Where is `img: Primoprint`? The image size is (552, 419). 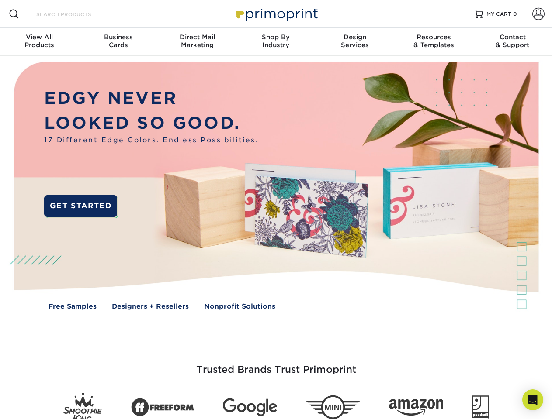 img: Primoprint is located at coordinates (276, 14).